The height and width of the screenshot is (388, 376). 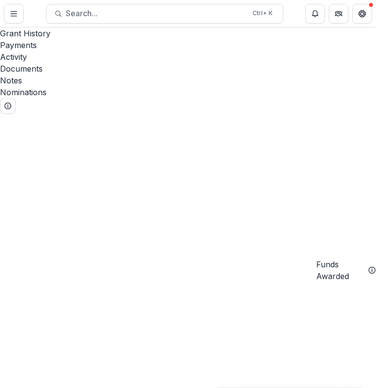 What do you see at coordinates (339, 14) in the screenshot?
I see `button: Partners` at bounding box center [339, 14].